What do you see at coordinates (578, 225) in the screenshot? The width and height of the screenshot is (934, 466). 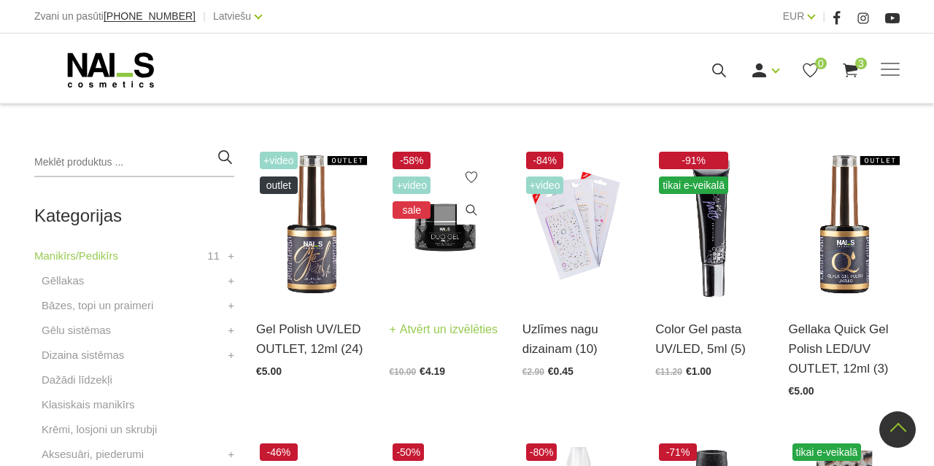 I see `img: Profesionālās dizaina uzlīmes nagiem...` at bounding box center [578, 225].